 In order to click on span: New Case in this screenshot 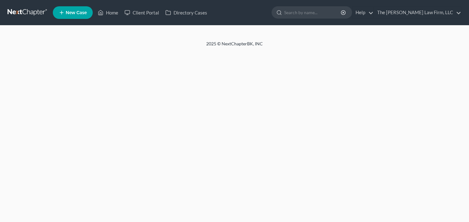, I will do `click(76, 13)`.